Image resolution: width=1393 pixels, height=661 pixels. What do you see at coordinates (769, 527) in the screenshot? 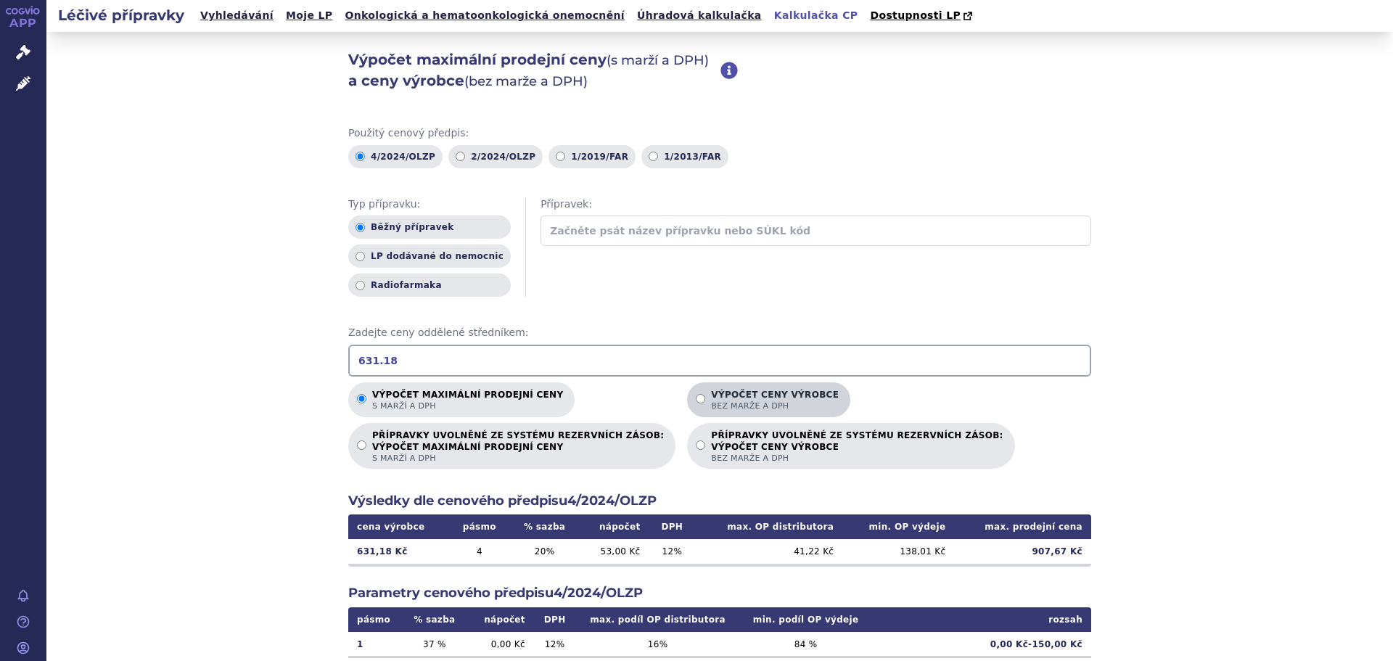
I see `th: max. OP distributora` at bounding box center [769, 527].